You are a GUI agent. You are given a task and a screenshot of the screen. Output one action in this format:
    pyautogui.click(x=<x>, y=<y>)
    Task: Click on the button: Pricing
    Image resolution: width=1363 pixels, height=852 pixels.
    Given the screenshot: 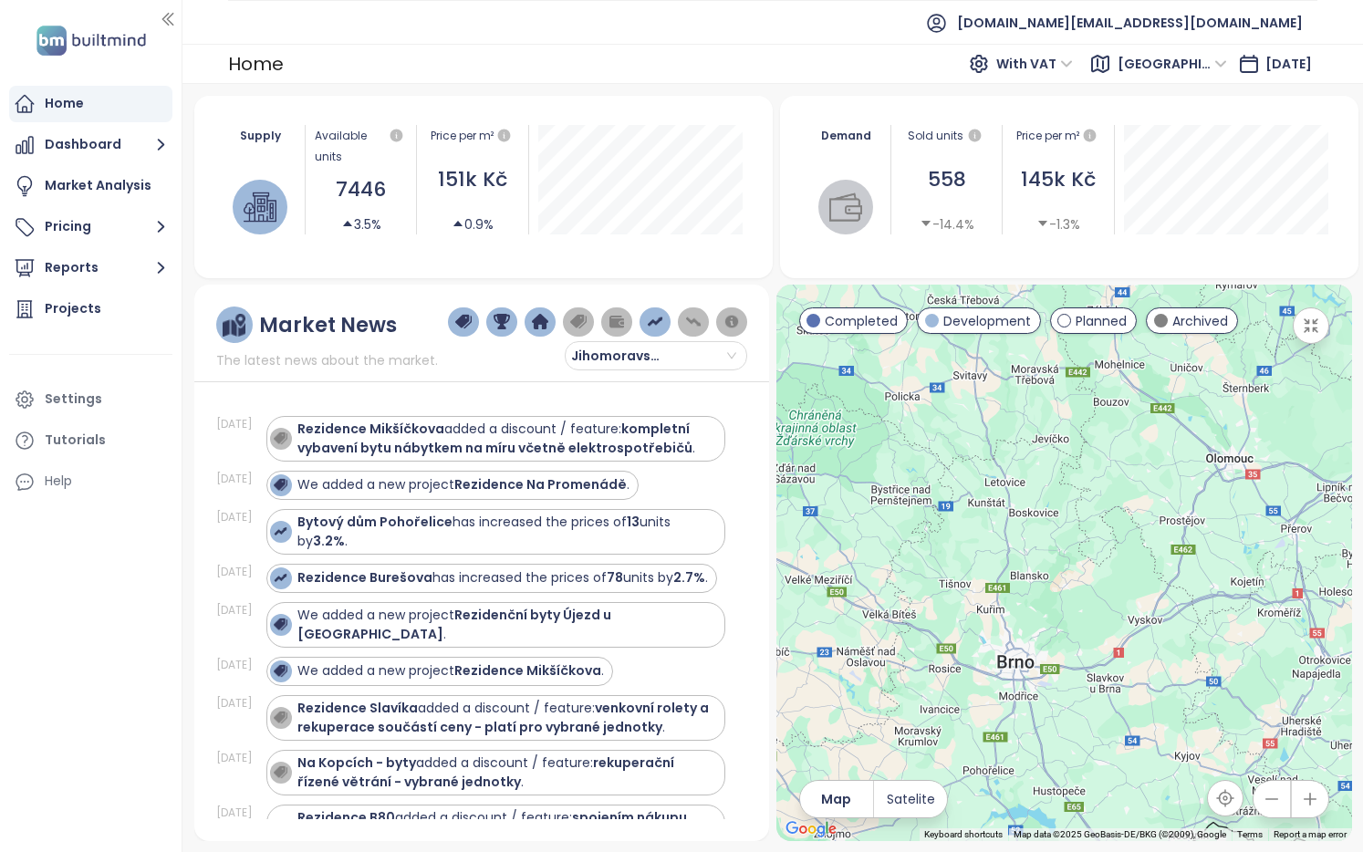 What is the action you would take?
    pyautogui.click(x=90, y=227)
    